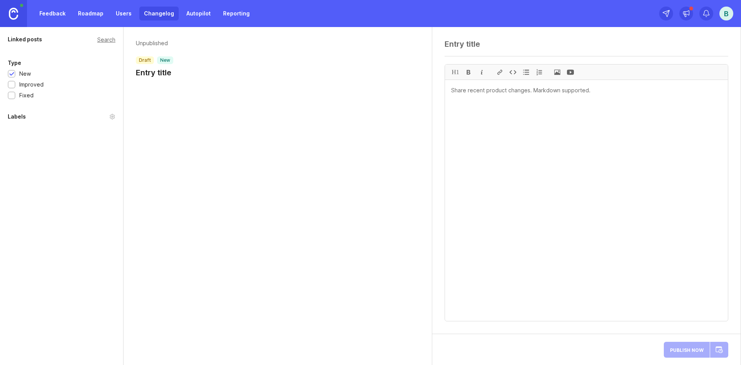  What do you see at coordinates (124, 14) in the screenshot?
I see `a: Users` at bounding box center [124, 14].